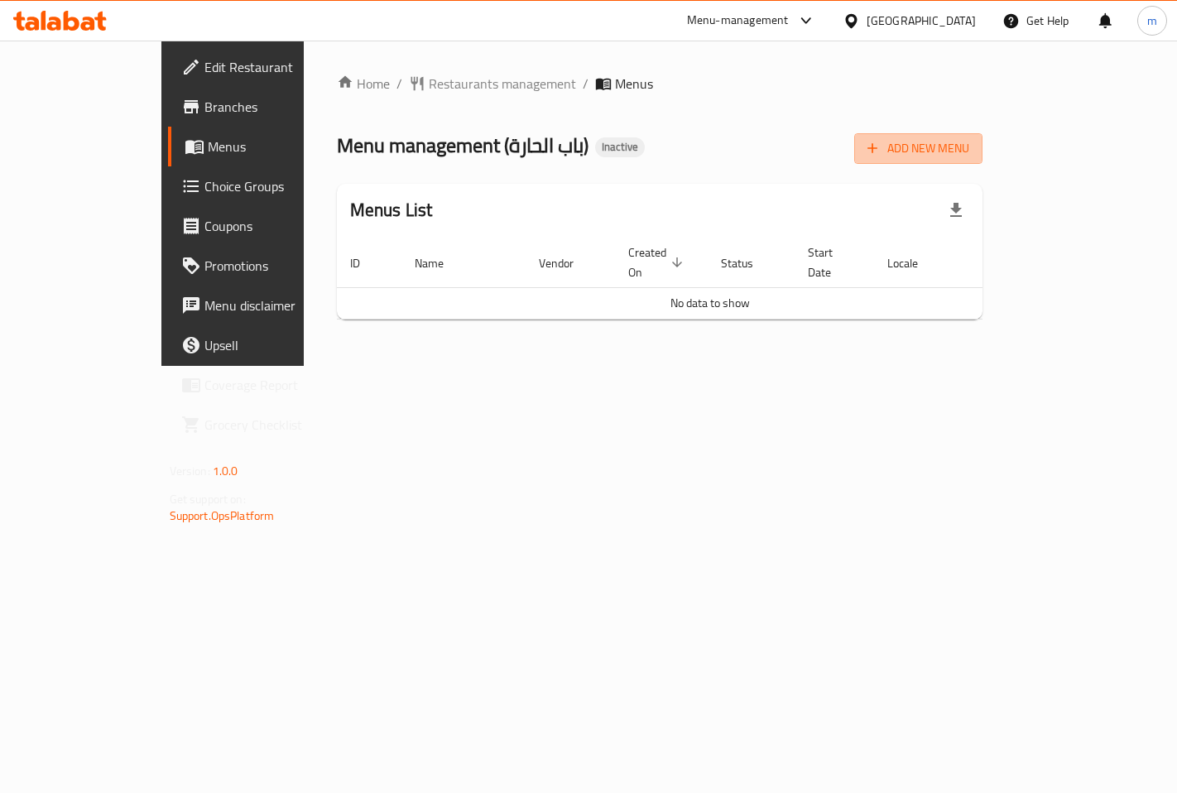  I want to click on span: Branches, so click(274, 107).